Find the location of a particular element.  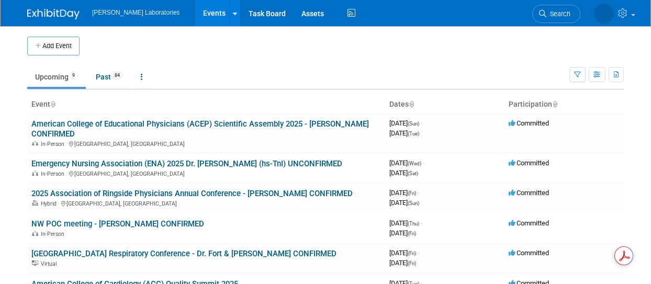

span: Hybrid is located at coordinates (50, 203).